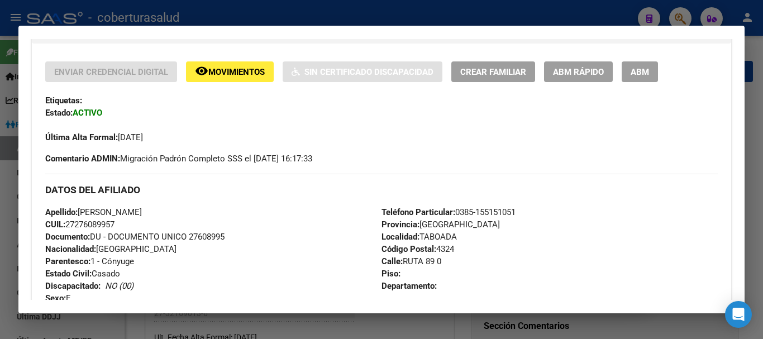 This screenshot has width=763, height=339. I want to click on button: ABM Rápido, so click(578, 72).